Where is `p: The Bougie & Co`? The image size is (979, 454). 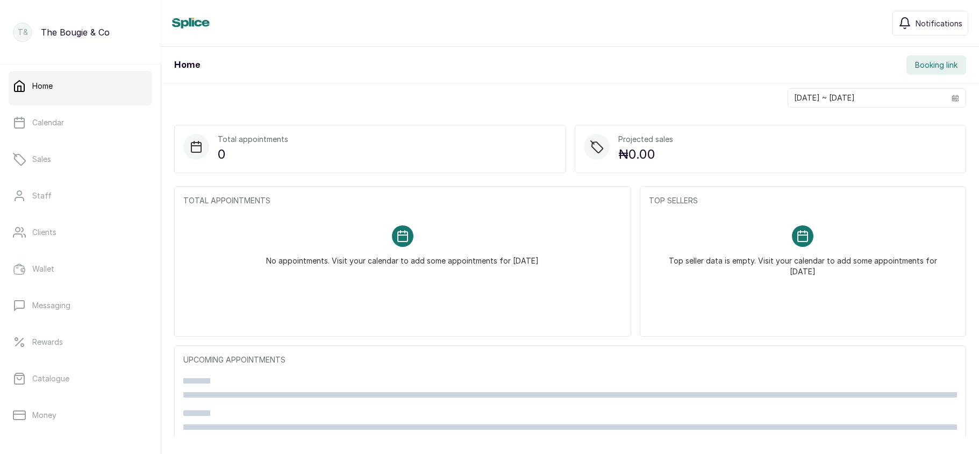
p: The Bougie & Co is located at coordinates (75, 32).